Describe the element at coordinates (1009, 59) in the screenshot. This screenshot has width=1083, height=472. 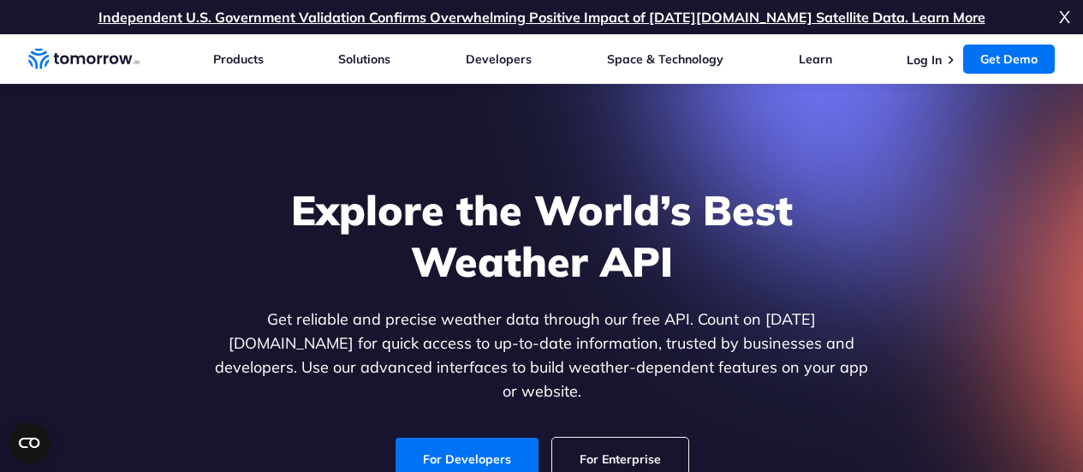
I see `a: Get Demo` at that location.